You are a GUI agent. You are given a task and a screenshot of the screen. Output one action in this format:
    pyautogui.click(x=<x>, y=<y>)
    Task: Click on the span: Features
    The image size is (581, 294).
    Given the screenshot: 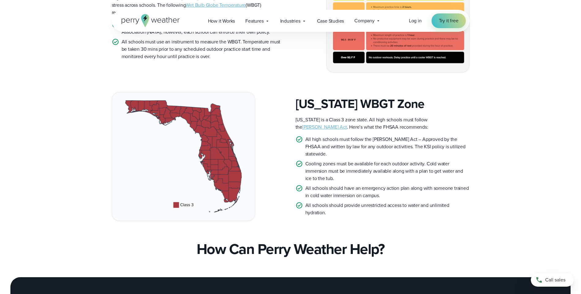 What is the action you would take?
    pyautogui.click(x=254, y=21)
    